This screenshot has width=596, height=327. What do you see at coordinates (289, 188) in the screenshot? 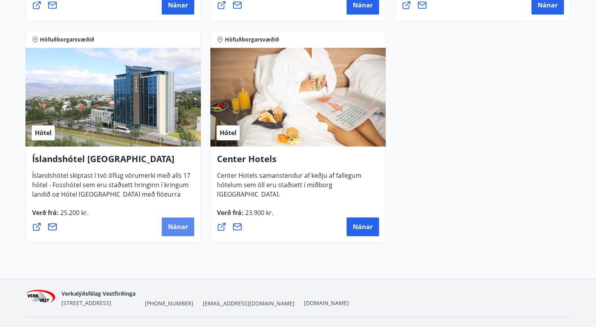
I see `span: Center Hotels samanstendur af keðju af fallegum hótelum sem öll eru staðsett í miðborg [GEOGRAPHI...` at bounding box center [289, 188].